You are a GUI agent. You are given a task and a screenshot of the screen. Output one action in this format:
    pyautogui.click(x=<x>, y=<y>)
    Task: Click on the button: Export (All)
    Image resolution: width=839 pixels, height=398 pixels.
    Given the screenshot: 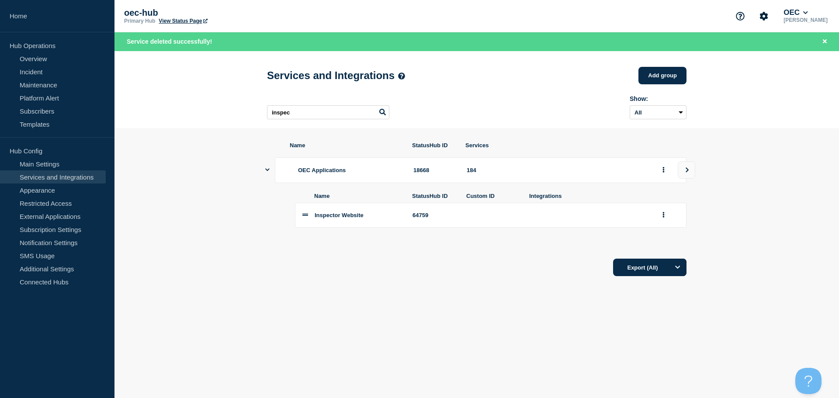 What is the action you would take?
    pyautogui.click(x=649, y=267)
    